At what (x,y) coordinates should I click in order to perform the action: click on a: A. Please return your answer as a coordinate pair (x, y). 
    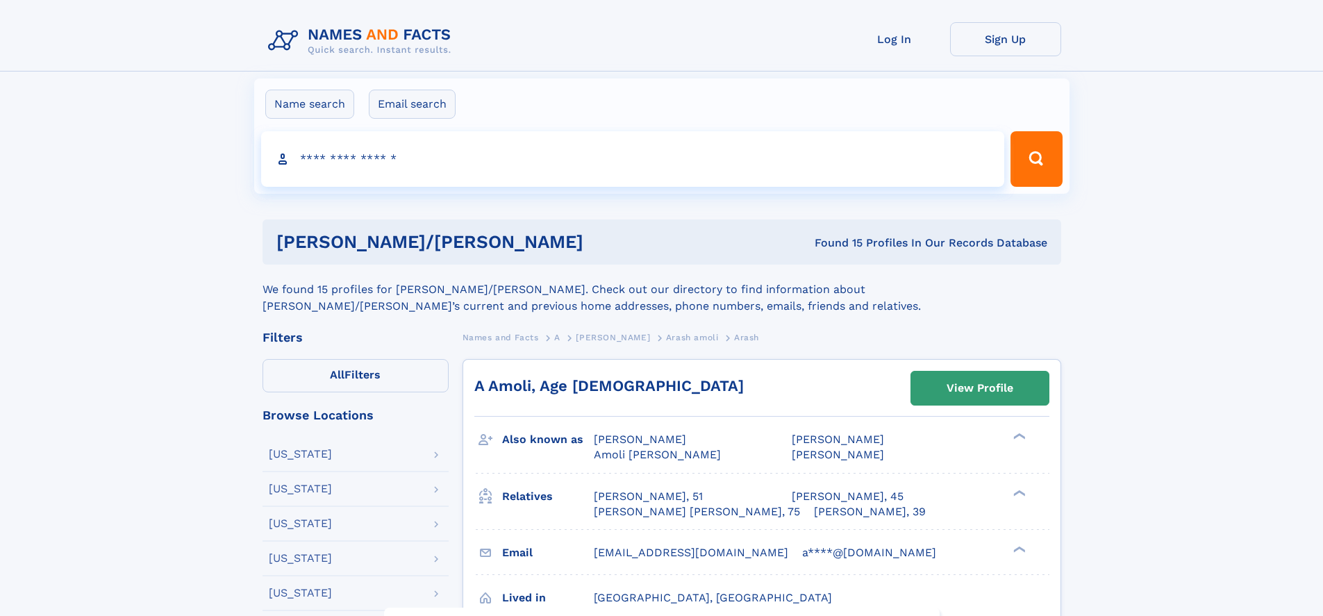
    Looking at the image, I should click on (557, 337).